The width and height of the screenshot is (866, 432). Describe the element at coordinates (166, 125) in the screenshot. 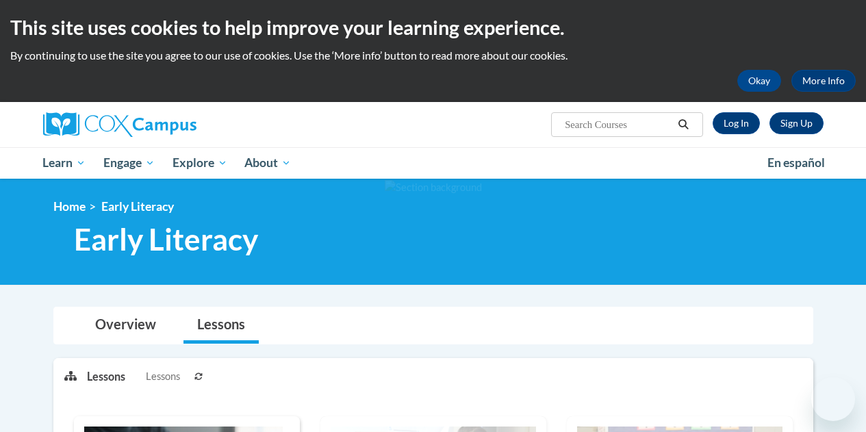

I see `a: Cox Campus` at that location.